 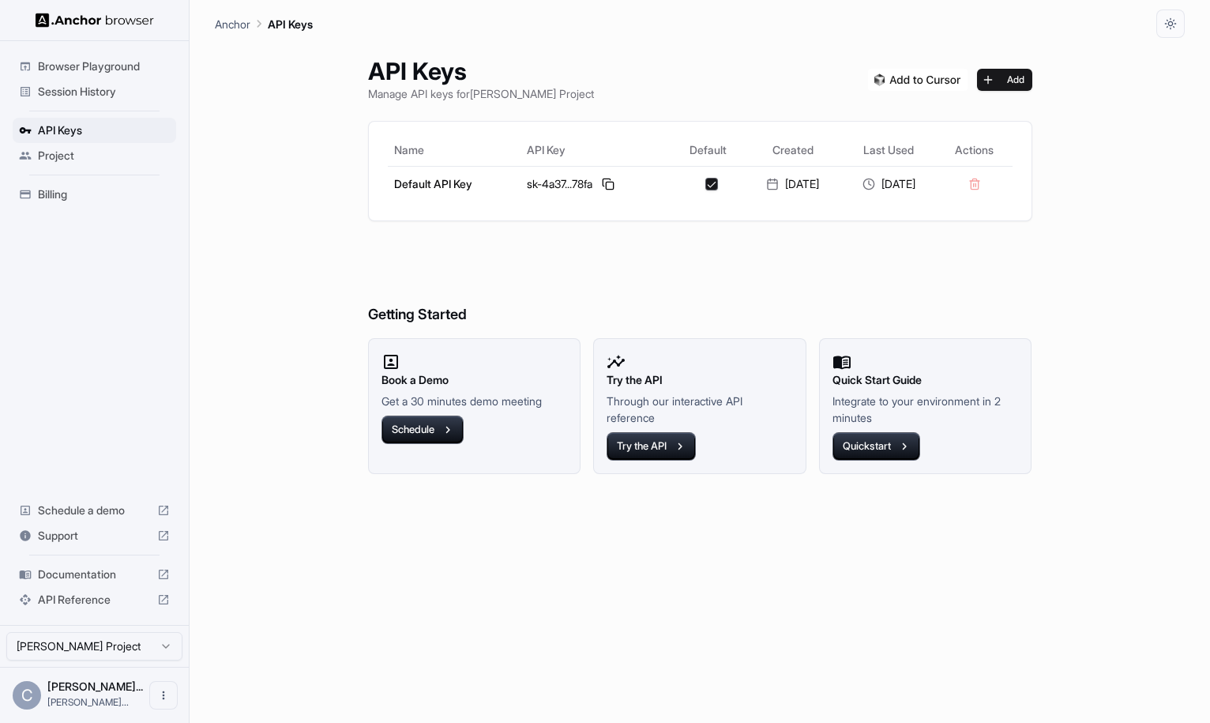 I want to click on button: Add, so click(x=1005, y=80).